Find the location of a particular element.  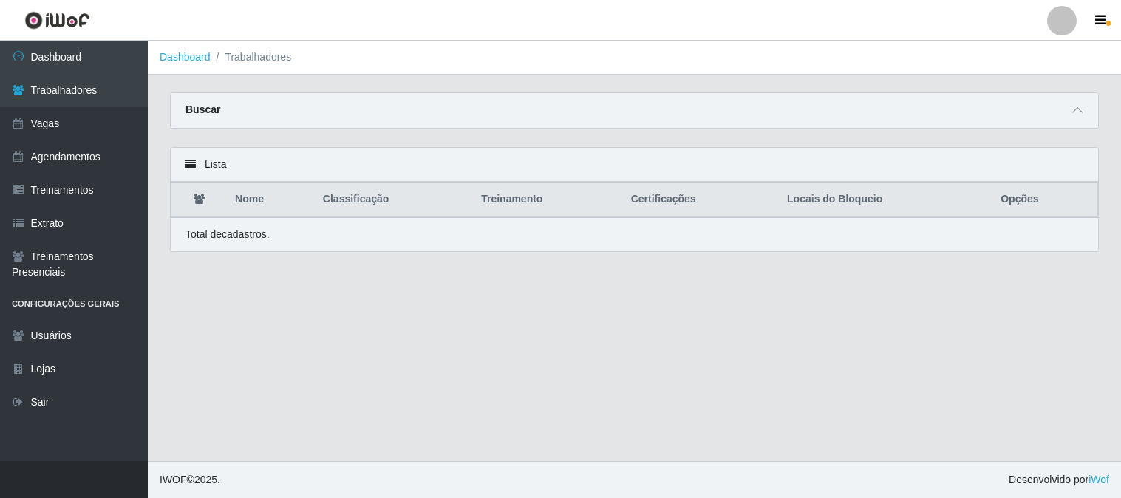

nav: breadcrumb is located at coordinates (634, 58).